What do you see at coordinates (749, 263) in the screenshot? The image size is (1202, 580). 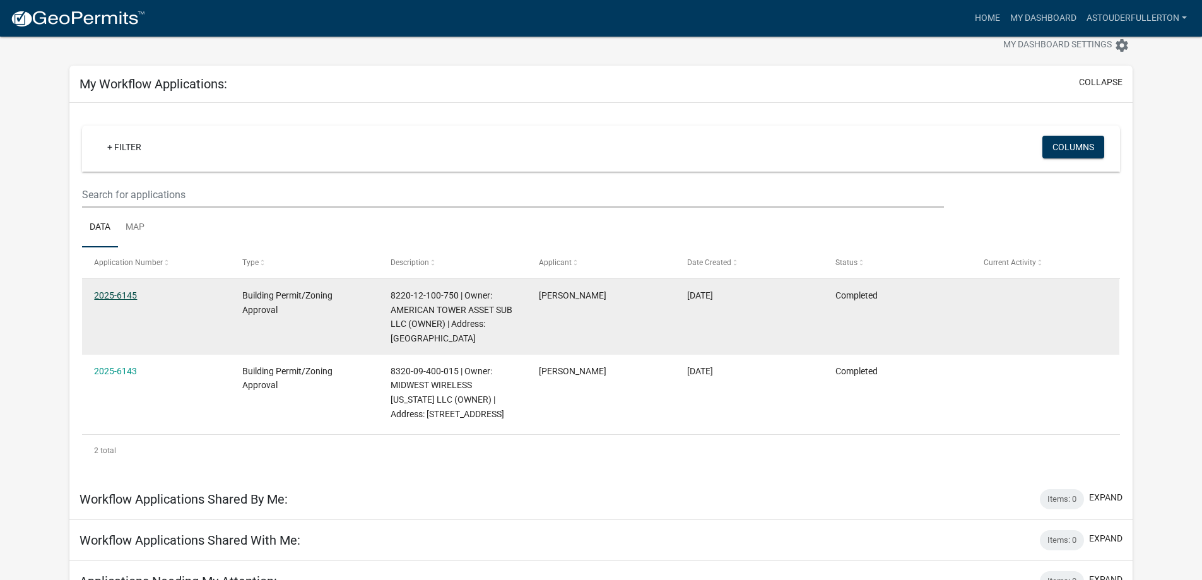 I see `datatable-header-cell: Date Created` at bounding box center [749, 263].